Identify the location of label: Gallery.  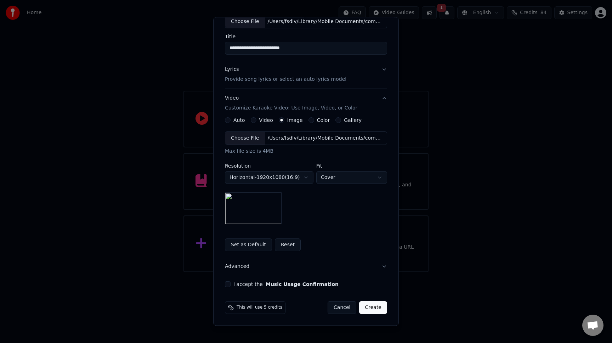
(352, 120).